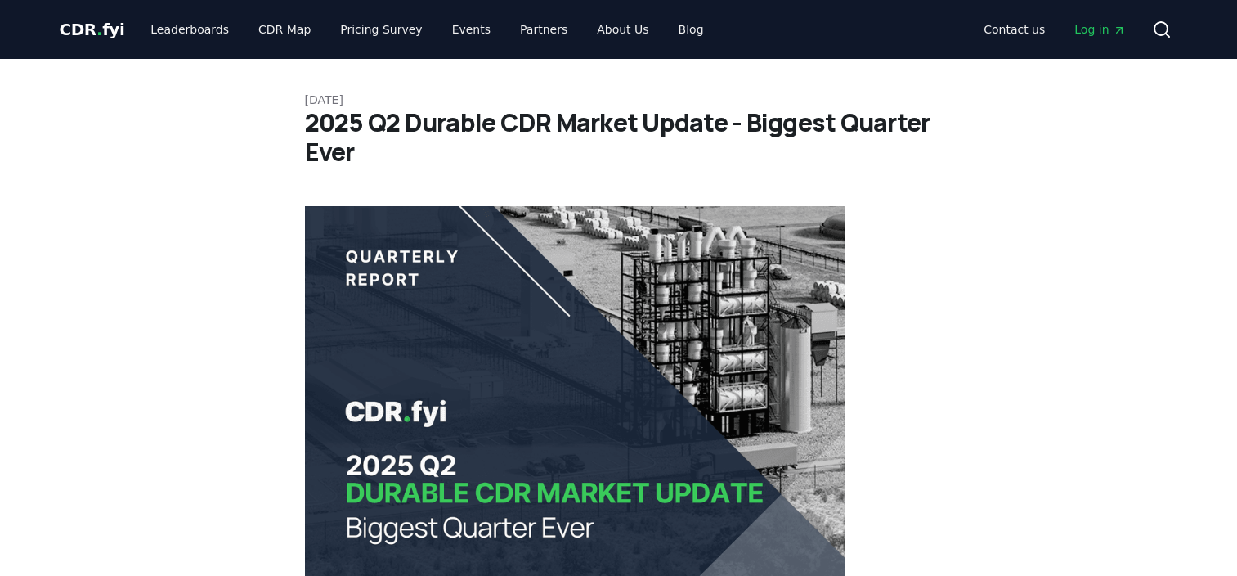 Image resolution: width=1237 pixels, height=576 pixels. I want to click on a: About Us, so click(622, 29).